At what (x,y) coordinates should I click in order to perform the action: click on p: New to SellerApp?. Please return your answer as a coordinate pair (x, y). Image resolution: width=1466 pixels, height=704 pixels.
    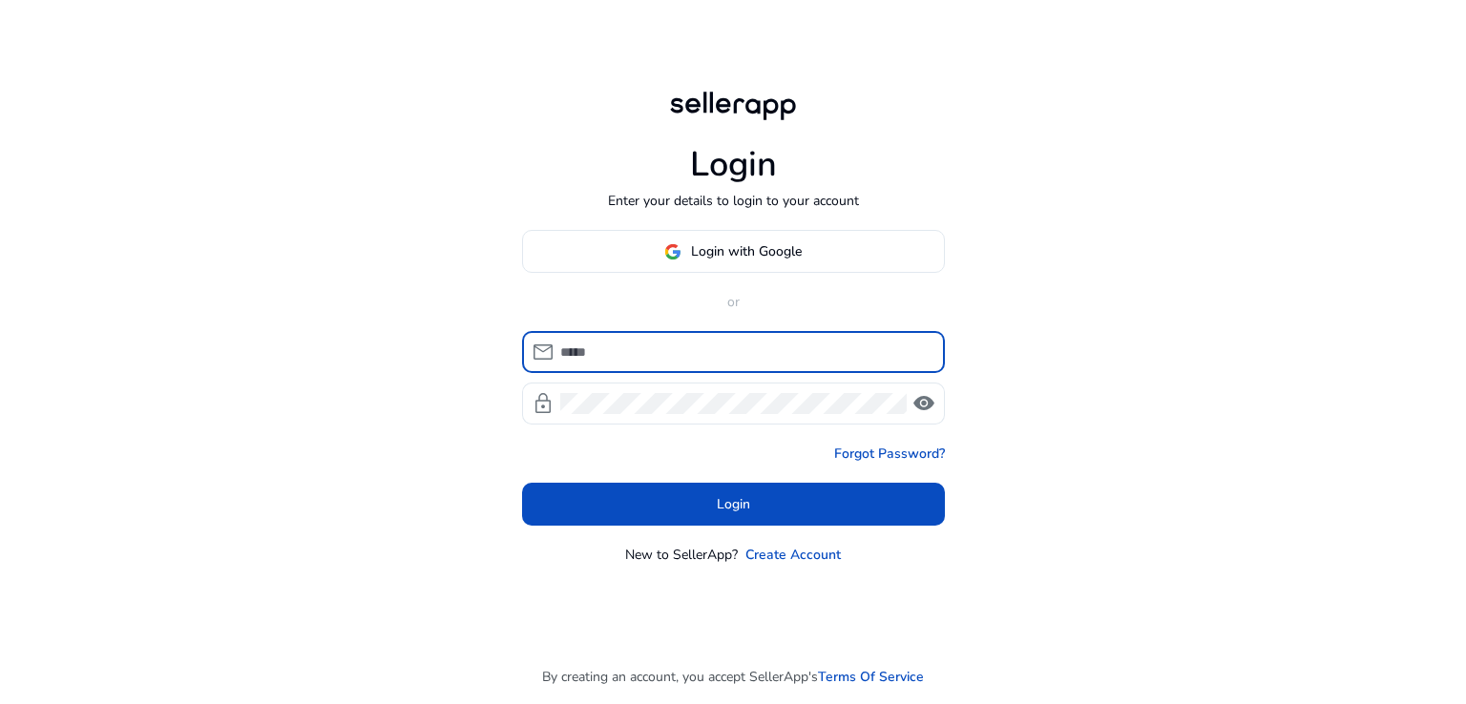
    Looking at the image, I should click on (681, 555).